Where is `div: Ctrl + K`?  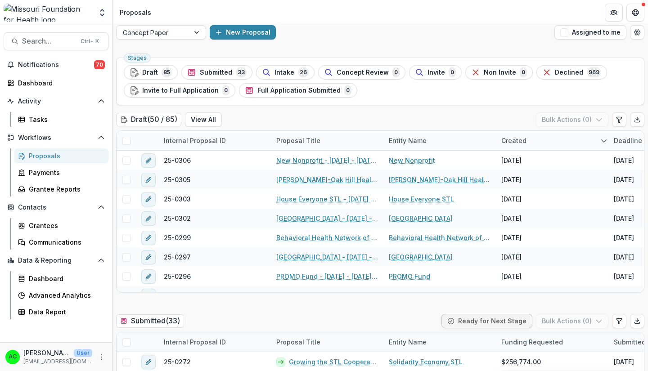
div: Ctrl + K is located at coordinates (90, 41).